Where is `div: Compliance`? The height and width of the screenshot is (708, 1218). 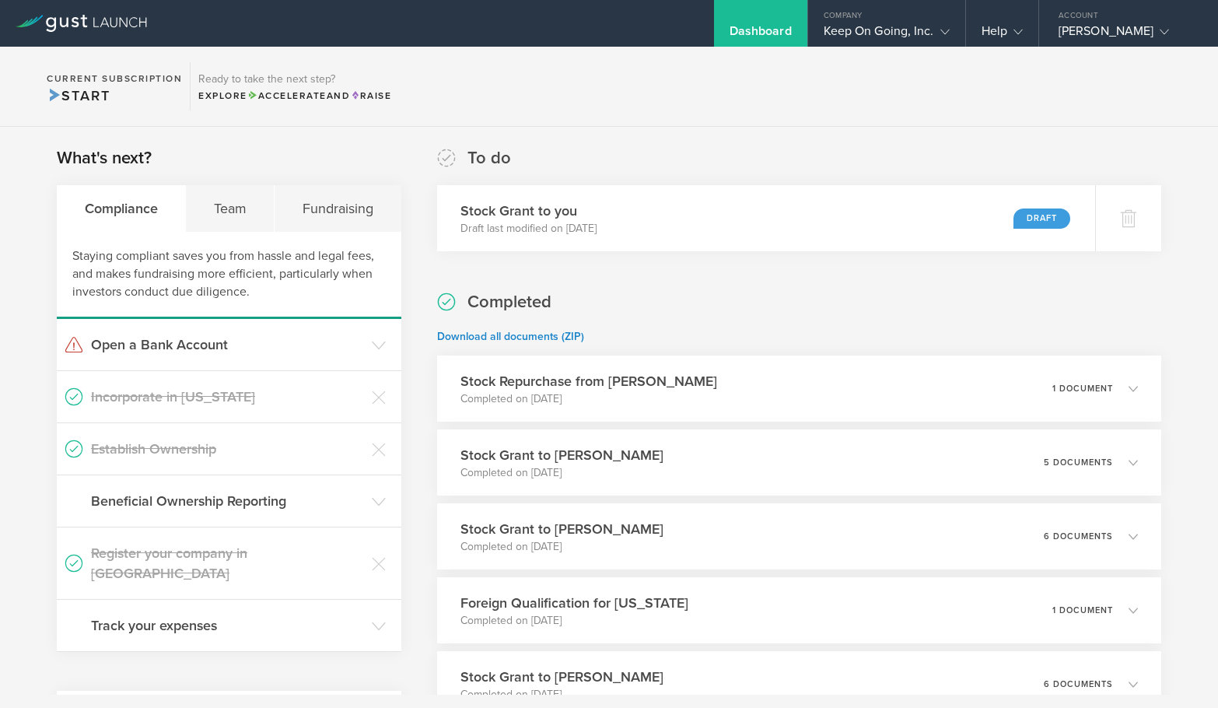 div: Compliance is located at coordinates (121, 208).